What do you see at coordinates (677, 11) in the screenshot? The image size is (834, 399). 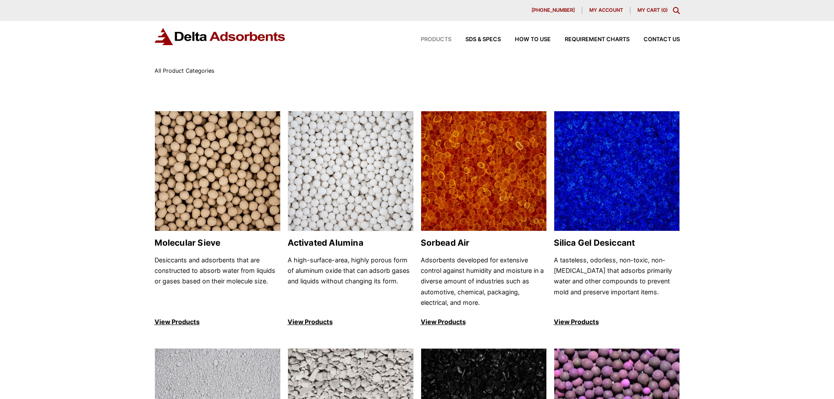 I see `div: Toggle Modal Content` at bounding box center [677, 11].